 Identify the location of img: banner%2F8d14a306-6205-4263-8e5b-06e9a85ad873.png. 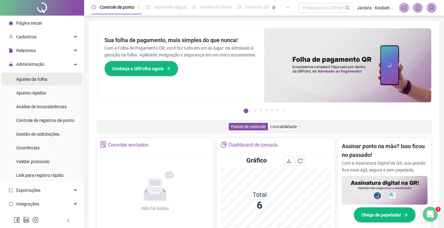
(347, 65).